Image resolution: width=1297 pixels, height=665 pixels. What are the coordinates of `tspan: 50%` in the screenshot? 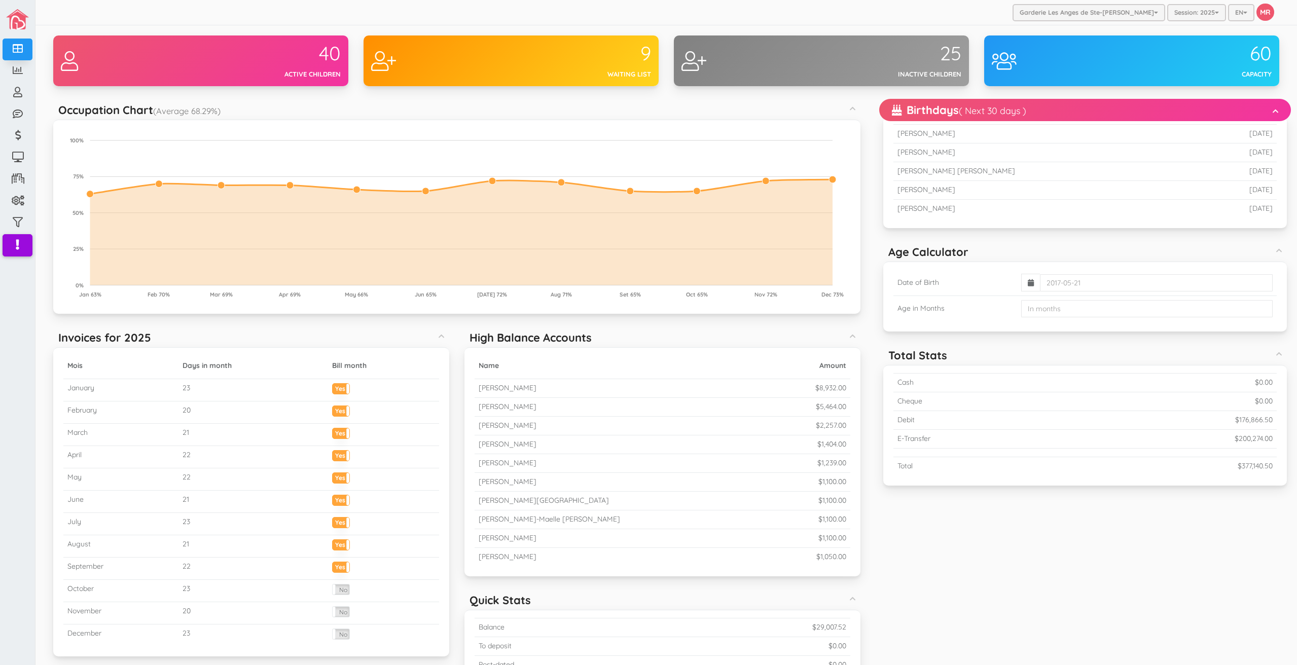 It's located at (78, 213).